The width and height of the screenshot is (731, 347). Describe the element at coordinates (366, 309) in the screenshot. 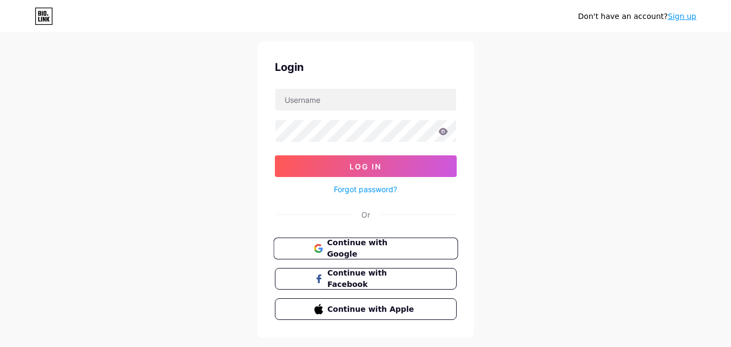

I see `button: Continue with Apple` at that location.